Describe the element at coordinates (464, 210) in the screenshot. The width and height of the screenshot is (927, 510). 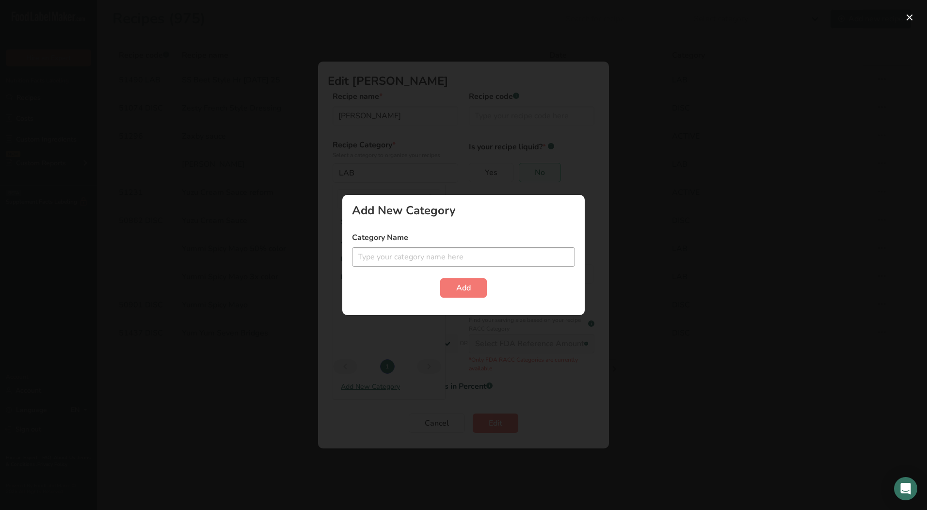
I see `div: Add New Category` at that location.